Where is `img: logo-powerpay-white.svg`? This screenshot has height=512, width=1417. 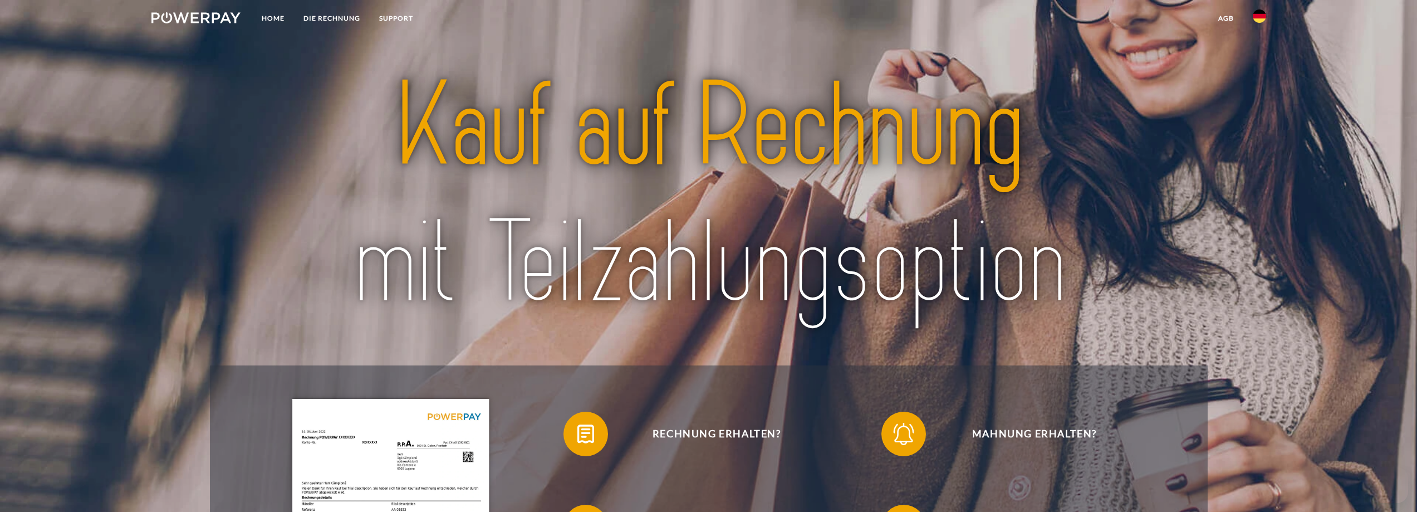 img: logo-powerpay-white.svg is located at coordinates (196, 18).